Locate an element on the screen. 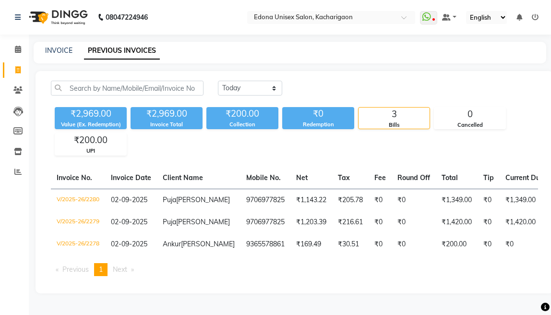  span: Round Off is located at coordinates (414, 178).